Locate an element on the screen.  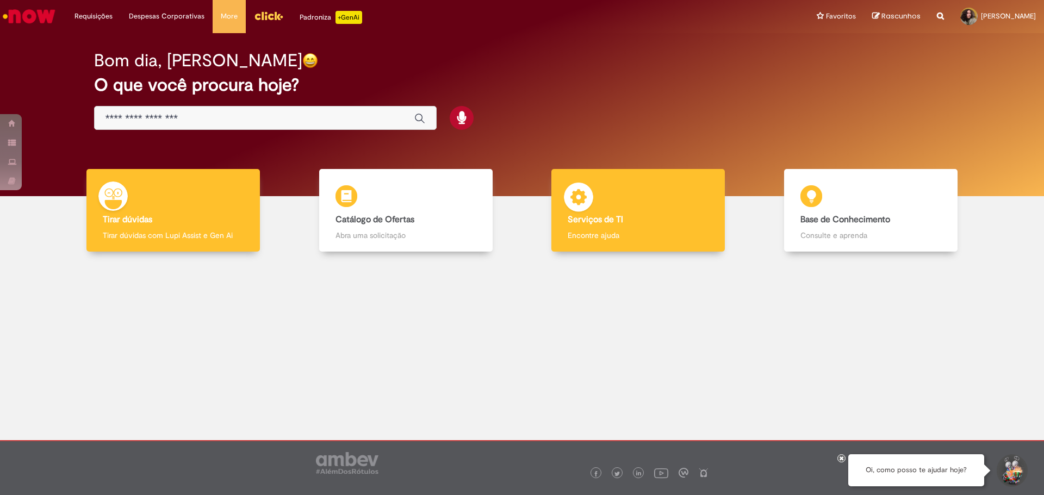
img: logo_footer_facebook.png is located at coordinates (596, 474).